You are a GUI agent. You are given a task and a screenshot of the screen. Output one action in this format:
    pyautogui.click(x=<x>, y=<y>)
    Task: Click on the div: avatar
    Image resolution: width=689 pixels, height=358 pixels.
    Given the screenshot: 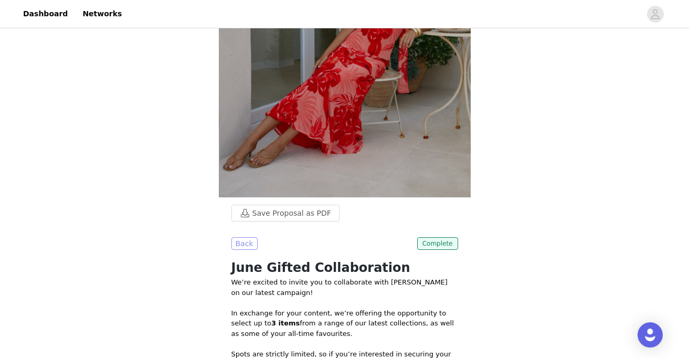 What is the action you would take?
    pyautogui.click(x=655, y=14)
    